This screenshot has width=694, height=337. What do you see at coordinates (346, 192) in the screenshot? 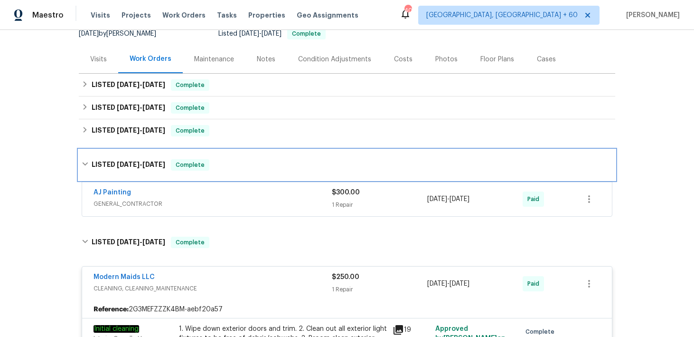
I see `span: $300.00` at bounding box center [346, 192].